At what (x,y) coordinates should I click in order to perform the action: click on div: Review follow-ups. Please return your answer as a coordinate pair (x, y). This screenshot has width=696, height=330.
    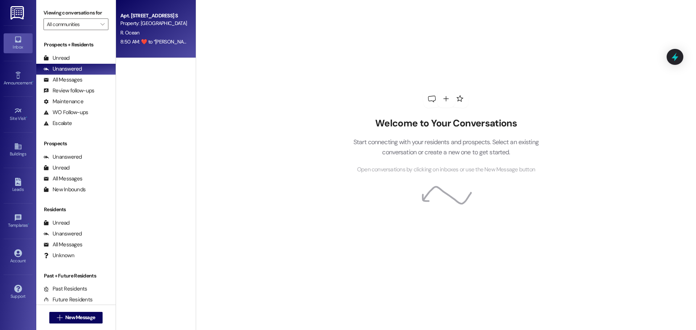
    Looking at the image, I should click on (69, 91).